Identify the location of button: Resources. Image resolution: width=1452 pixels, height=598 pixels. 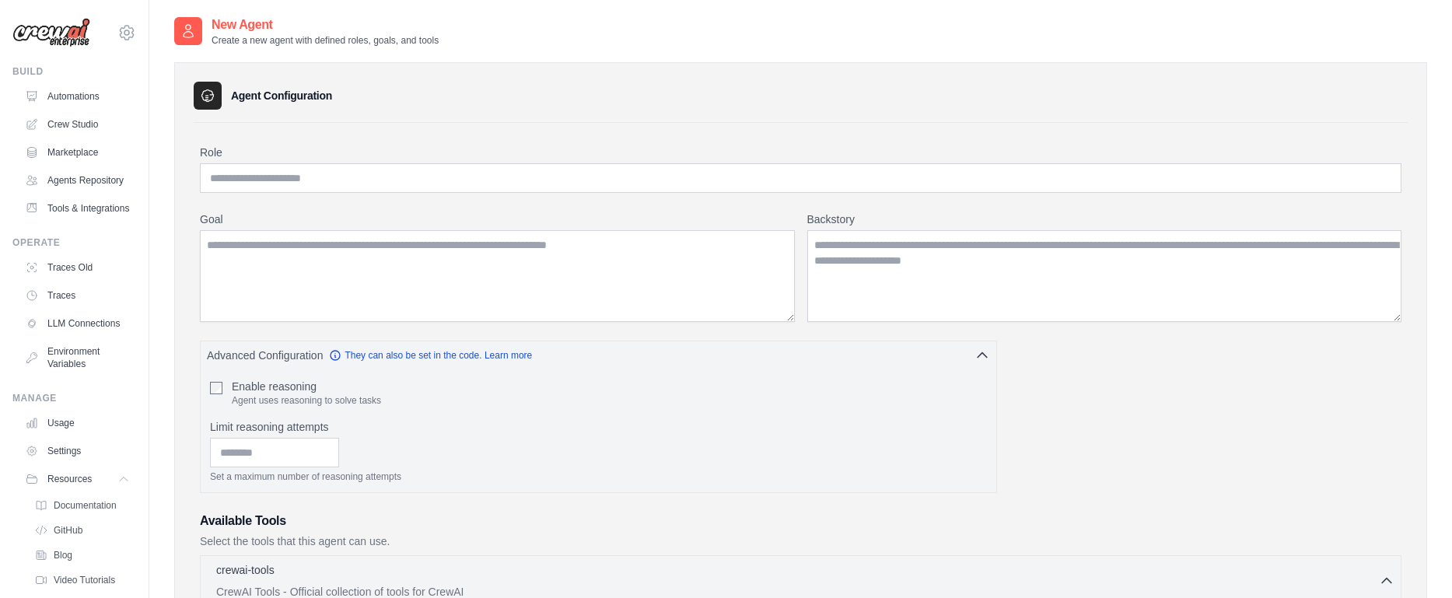
(77, 479).